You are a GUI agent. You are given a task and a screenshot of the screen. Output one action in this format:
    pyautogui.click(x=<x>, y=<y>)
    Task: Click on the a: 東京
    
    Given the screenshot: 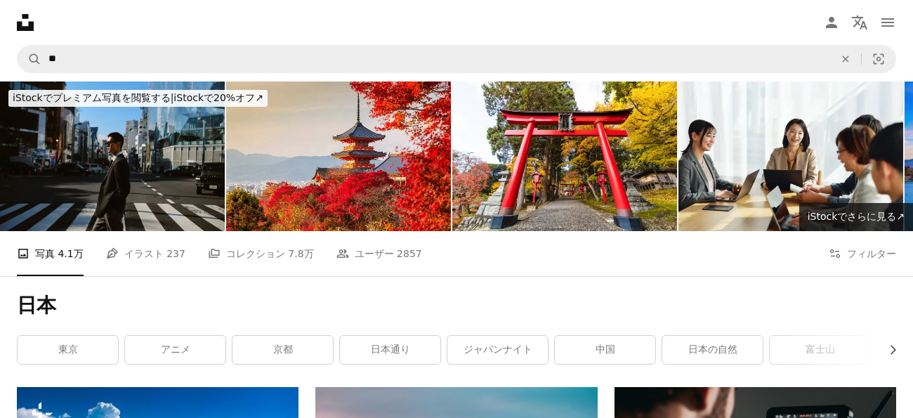 What is the action you would take?
    pyautogui.click(x=67, y=350)
    